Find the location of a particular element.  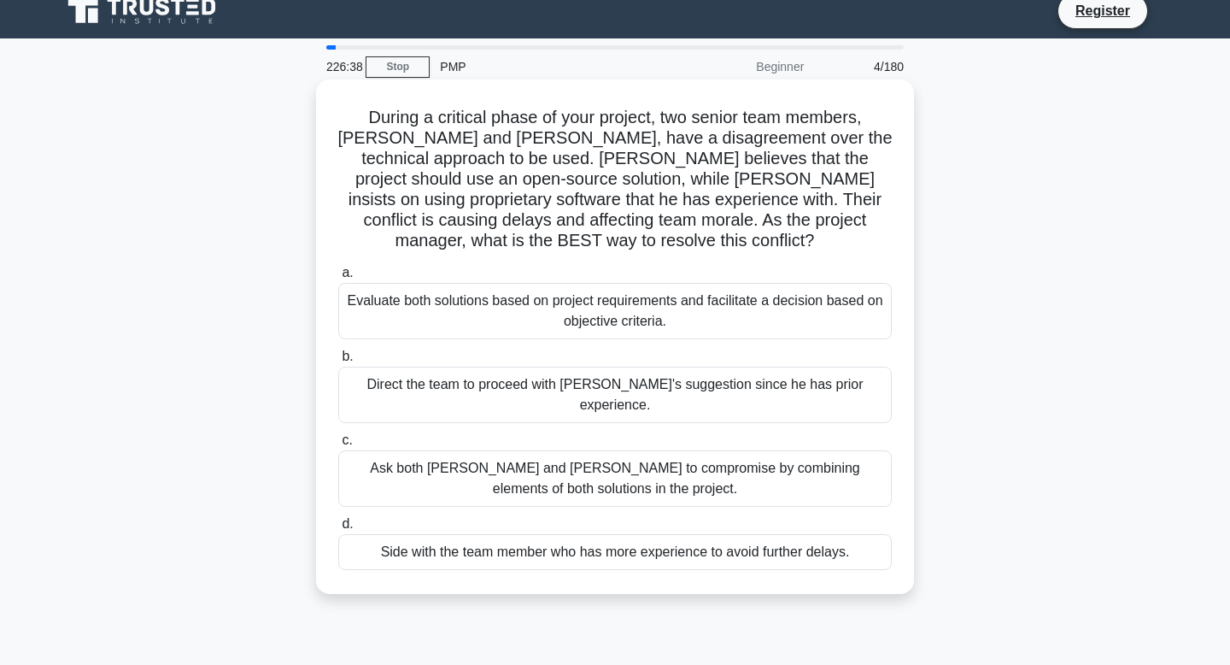

span: a. is located at coordinates (347, 272).